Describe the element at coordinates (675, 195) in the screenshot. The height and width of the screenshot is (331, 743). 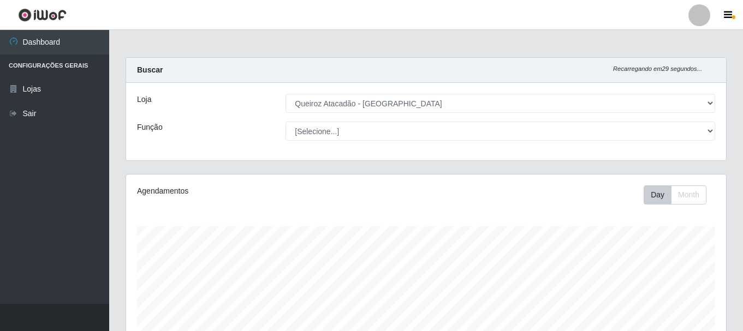
I see `div: First group` at that location.